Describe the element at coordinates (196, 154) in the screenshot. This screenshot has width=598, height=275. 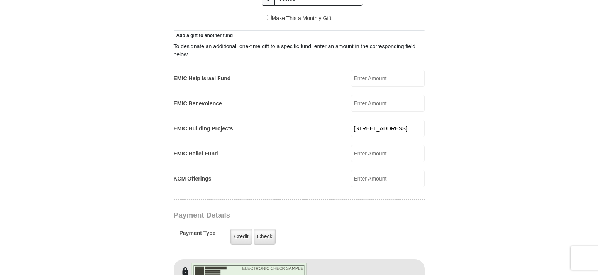
I see `label: EMIC Relief Fund` at that location.